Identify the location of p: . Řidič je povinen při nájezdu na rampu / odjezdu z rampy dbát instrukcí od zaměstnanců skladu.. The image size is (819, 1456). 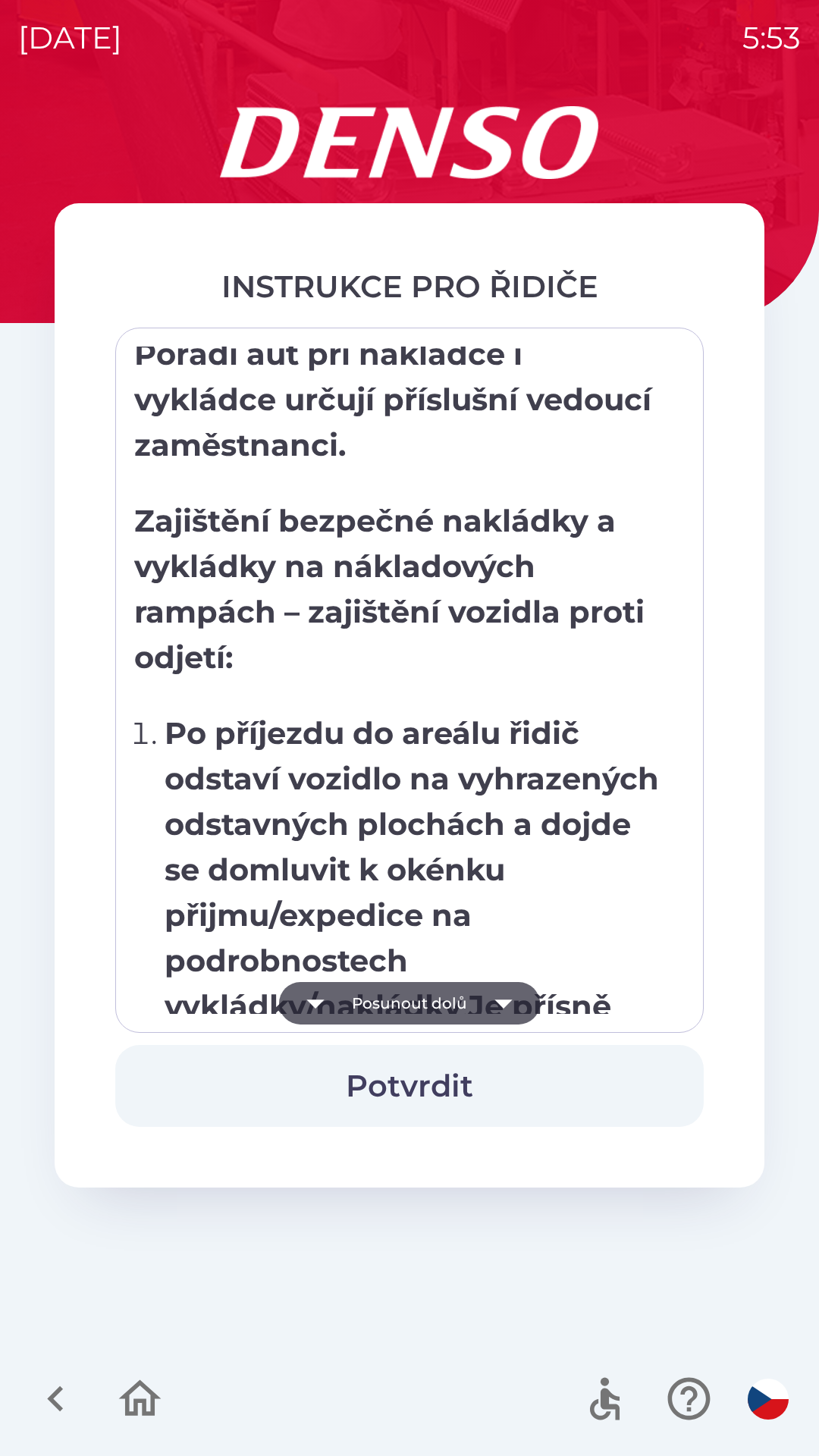
(414, 1006).